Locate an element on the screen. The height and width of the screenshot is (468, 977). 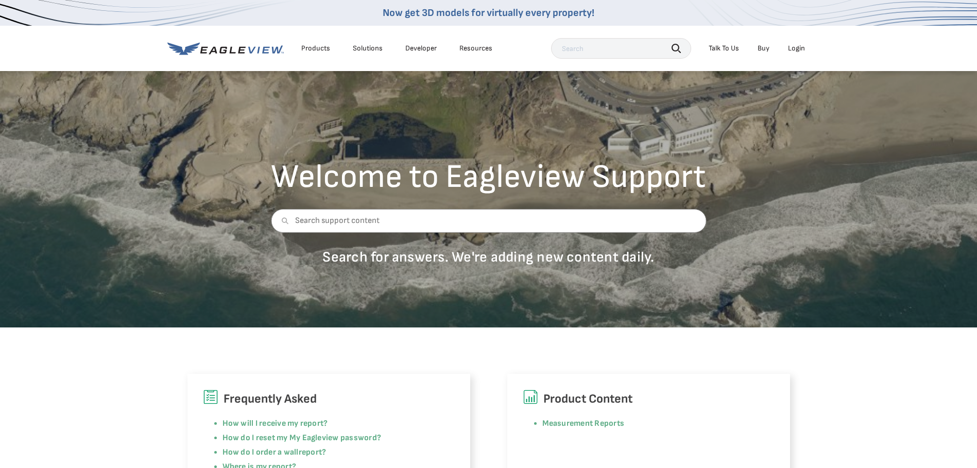
a: Buy is located at coordinates (764, 48).